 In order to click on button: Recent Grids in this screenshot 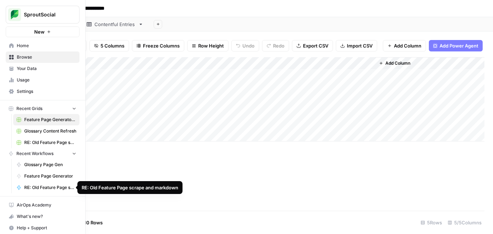, I will do `click(42, 108)`.